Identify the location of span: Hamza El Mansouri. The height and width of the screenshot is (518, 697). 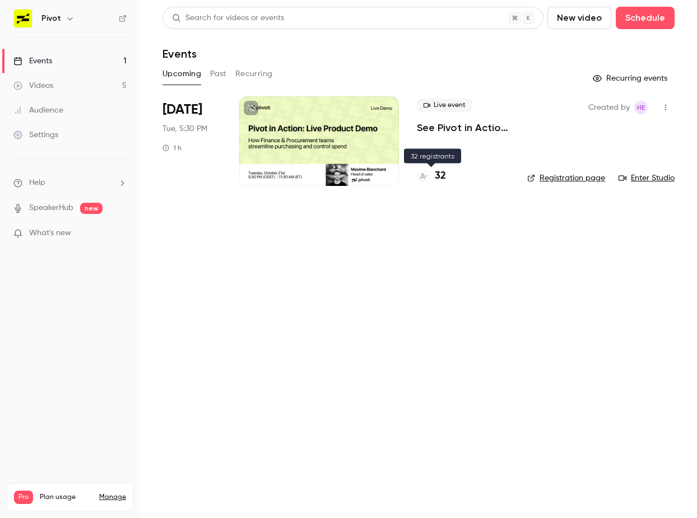
(641, 108).